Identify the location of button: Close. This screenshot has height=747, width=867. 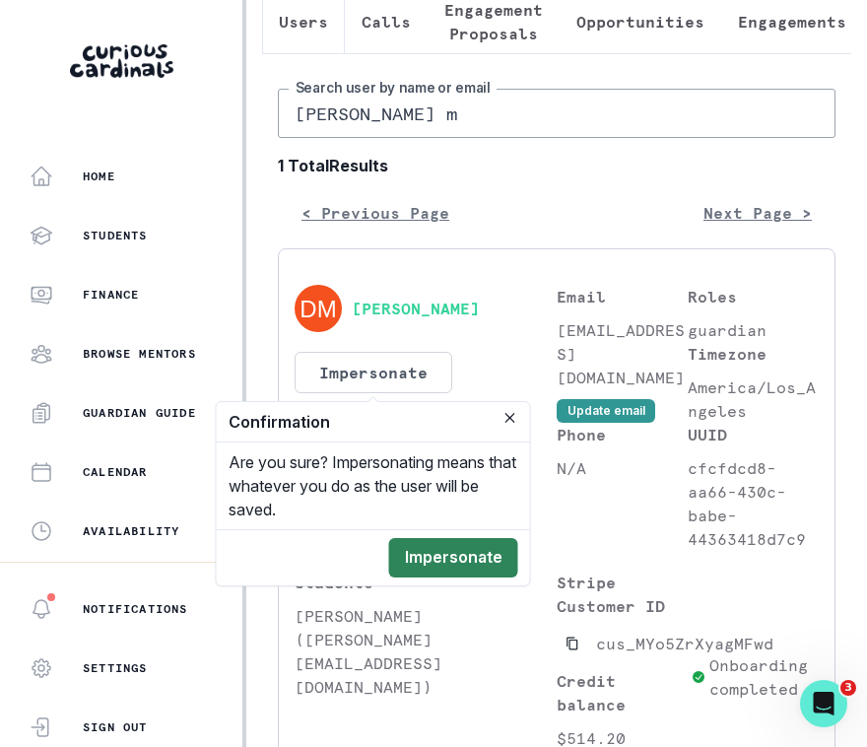
(510, 418).